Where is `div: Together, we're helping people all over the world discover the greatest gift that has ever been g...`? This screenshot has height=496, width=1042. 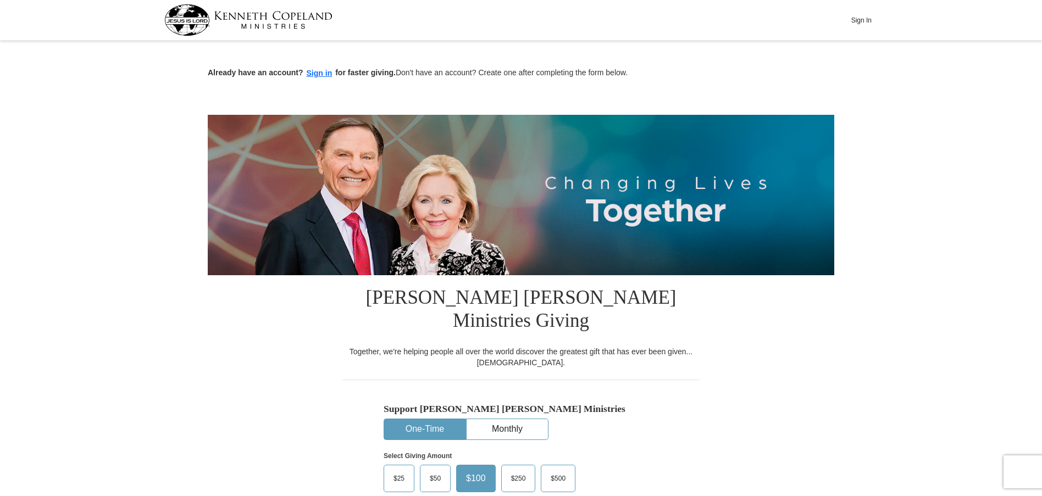 div: Together, we're helping people all over the world discover the greatest gift that has ever been g... is located at coordinates (521, 357).